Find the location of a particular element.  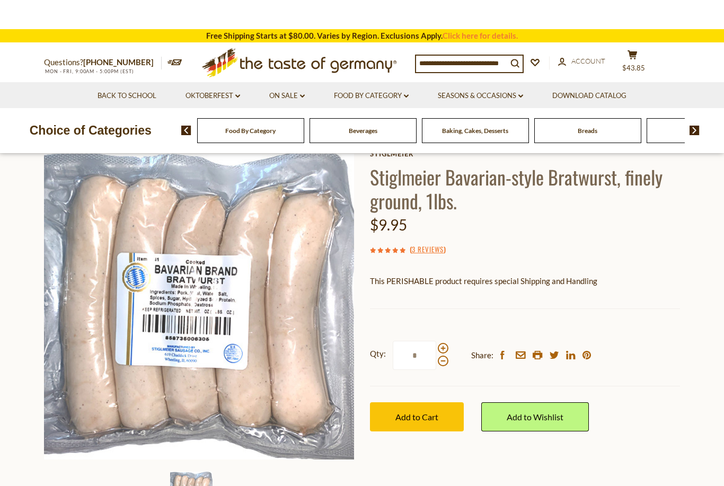

a: Oktoberfest is located at coordinates (212, 96).